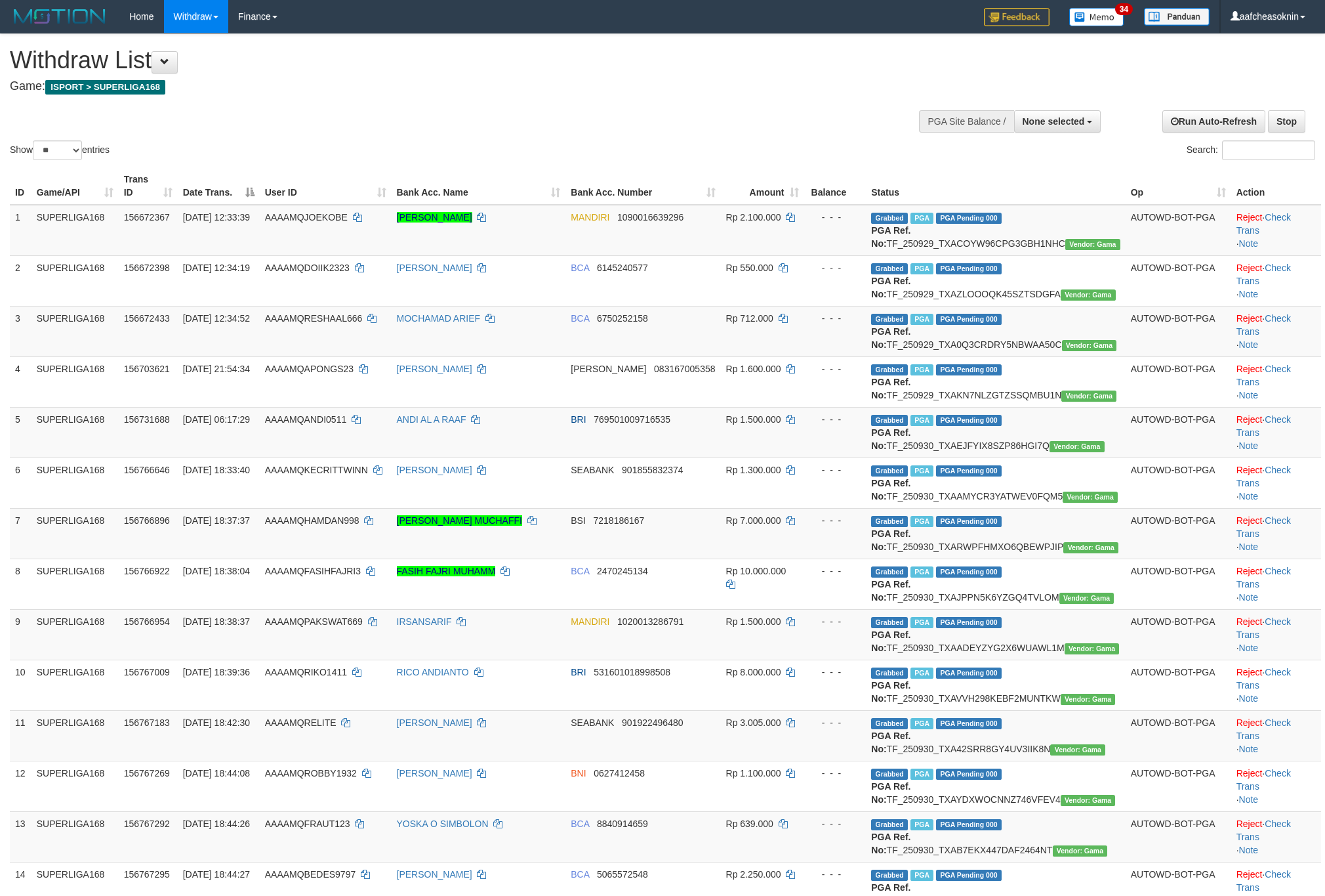  What do you see at coordinates (619, 773) in the screenshot?
I see `span: Copy 0627412458 to clipboard` at bounding box center [619, 773].